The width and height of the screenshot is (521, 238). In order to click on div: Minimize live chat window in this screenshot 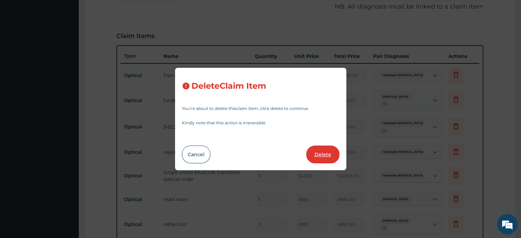, I will do `click(120, 12)`.